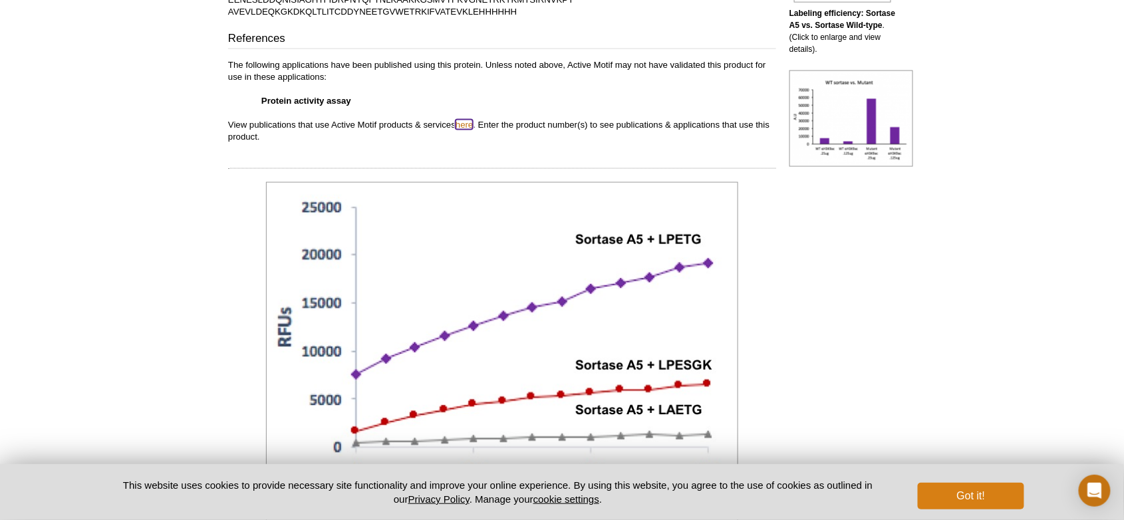 The width and height of the screenshot is (1124, 520). Describe the element at coordinates (502, 40) in the screenshot. I see `h3: References` at that location.